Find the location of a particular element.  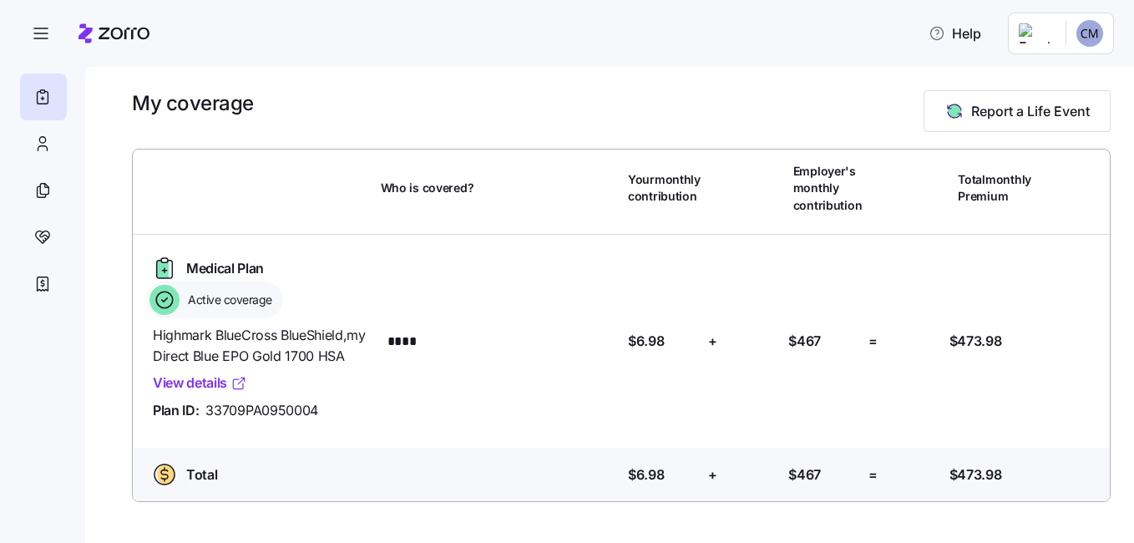

span: Help is located at coordinates (954, 33).